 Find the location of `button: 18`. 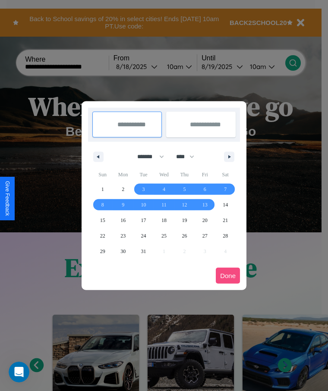

button: 18 is located at coordinates (163, 220).